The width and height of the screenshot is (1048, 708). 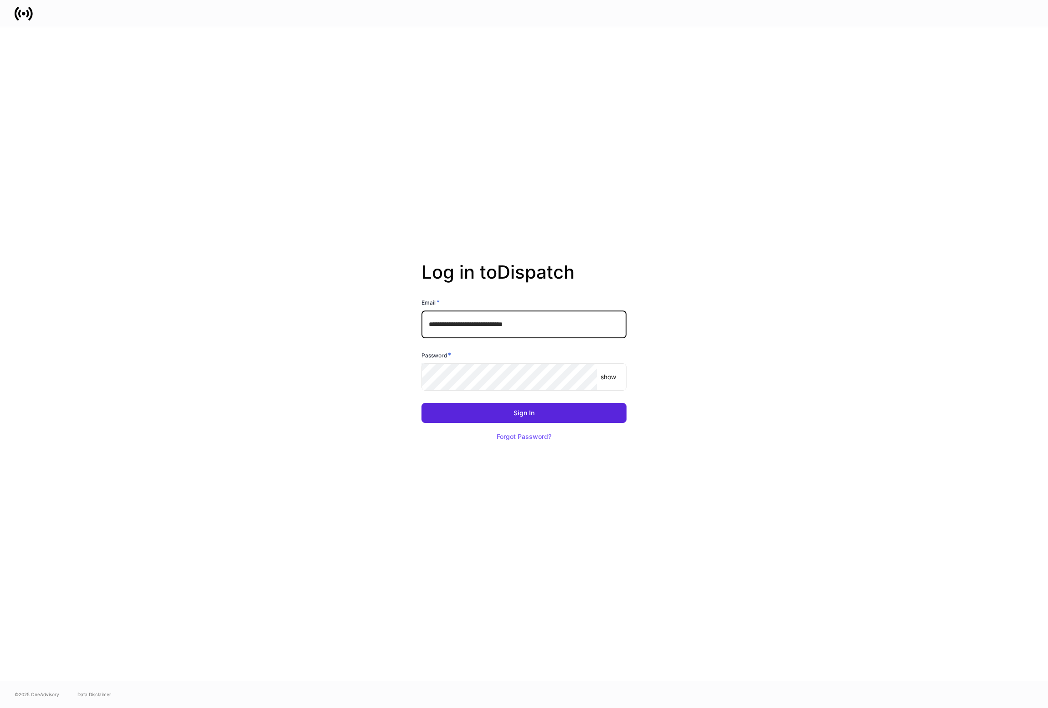 I want to click on a: Data Disclaimer, so click(x=94, y=695).